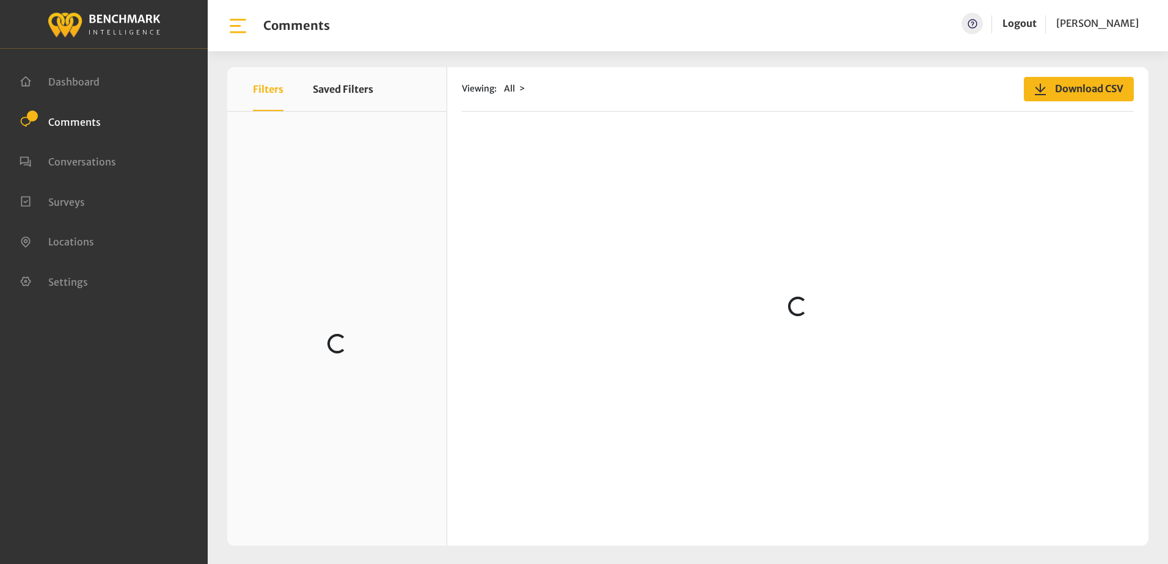 This screenshot has width=1168, height=564. I want to click on a: Locations, so click(57, 241).